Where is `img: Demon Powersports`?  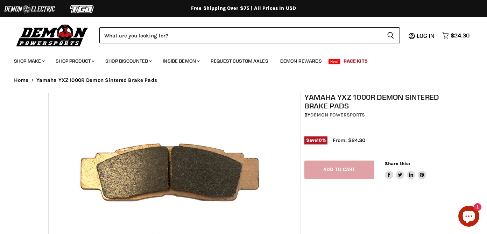 img: Demon Powersports is located at coordinates (52, 35).